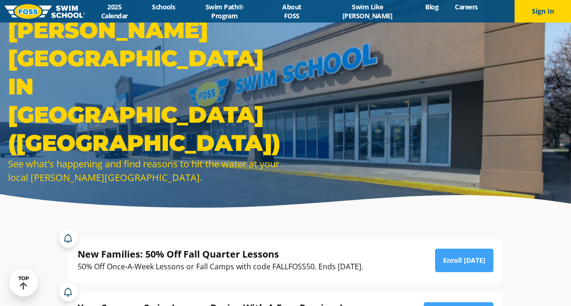  I want to click on a: About FOSS, so click(291, 11).